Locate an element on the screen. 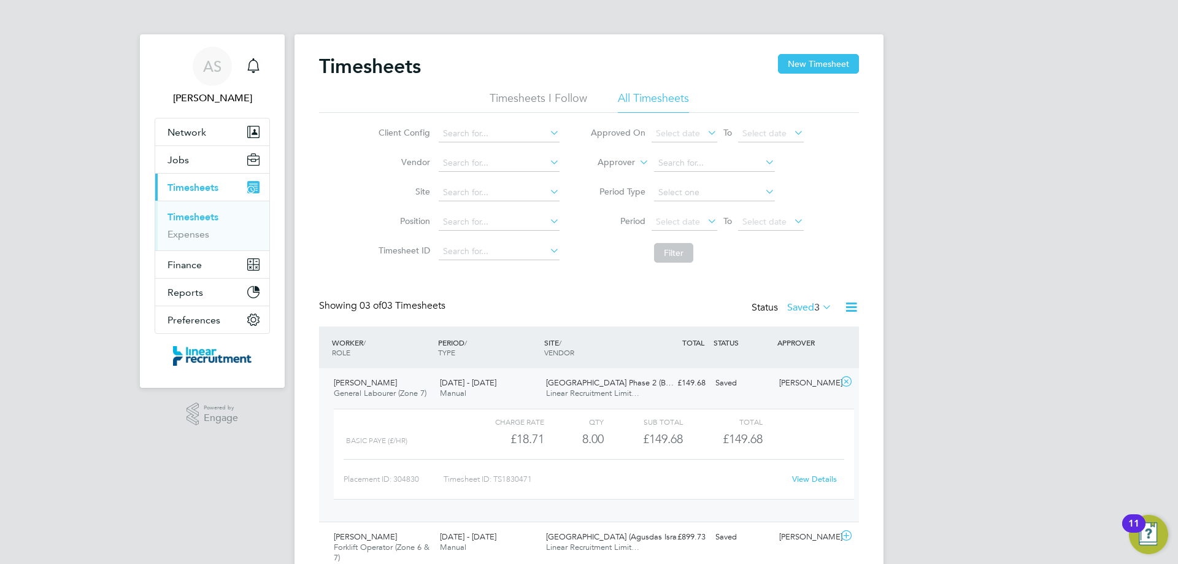 The height and width of the screenshot is (564, 1178). button: Open Resource Center, 11 new notifications is located at coordinates (1148, 534).